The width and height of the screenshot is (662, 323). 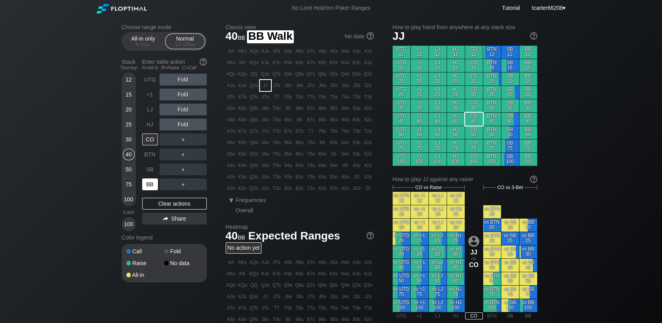 What do you see at coordinates (401, 79) in the screenshot?
I see `div: UTG 20` at bounding box center [401, 79].